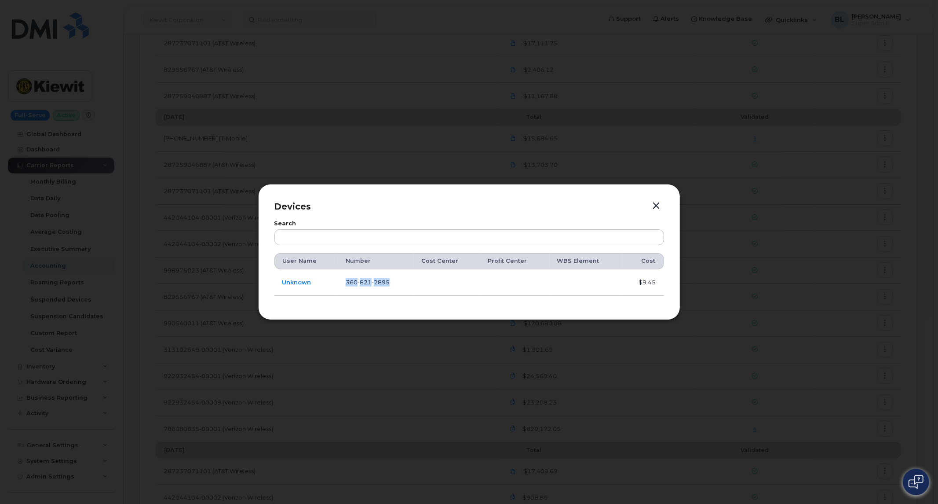  I want to click on th: User Name, so click(306, 261).